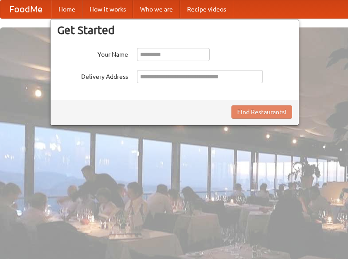 The image size is (348, 259). What do you see at coordinates (26, 9) in the screenshot?
I see `a: FoodMe` at bounding box center [26, 9].